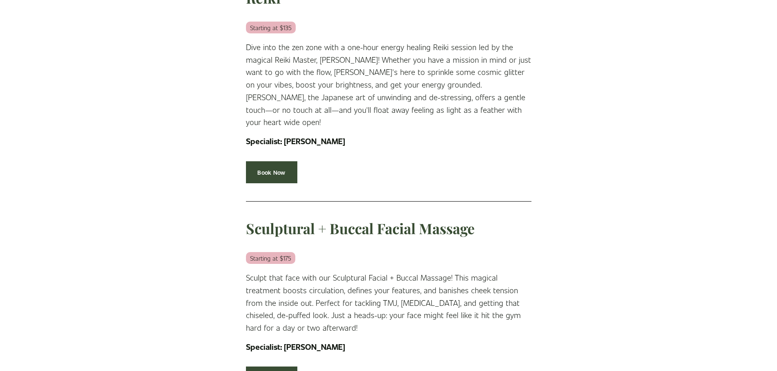  Describe the element at coordinates (270, 258) in the screenshot. I see `em: Starting at $175` at that location.